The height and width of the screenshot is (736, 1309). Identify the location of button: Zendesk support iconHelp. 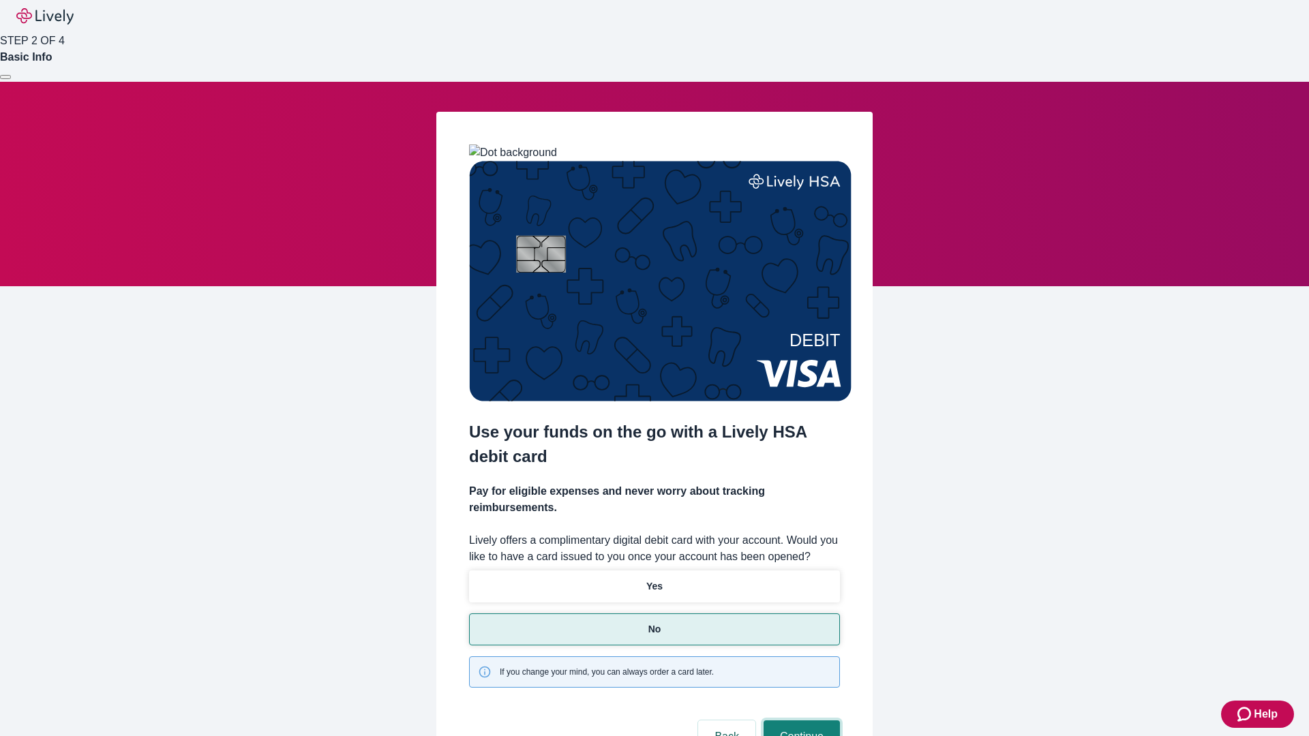
(1257, 714).